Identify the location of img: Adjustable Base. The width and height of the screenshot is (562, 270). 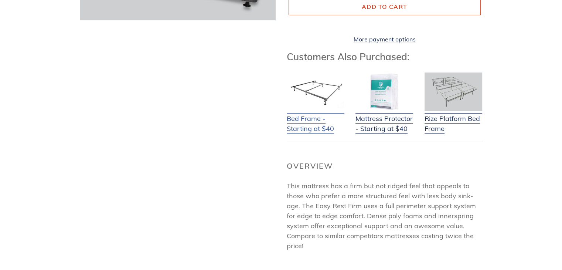
(453, 92).